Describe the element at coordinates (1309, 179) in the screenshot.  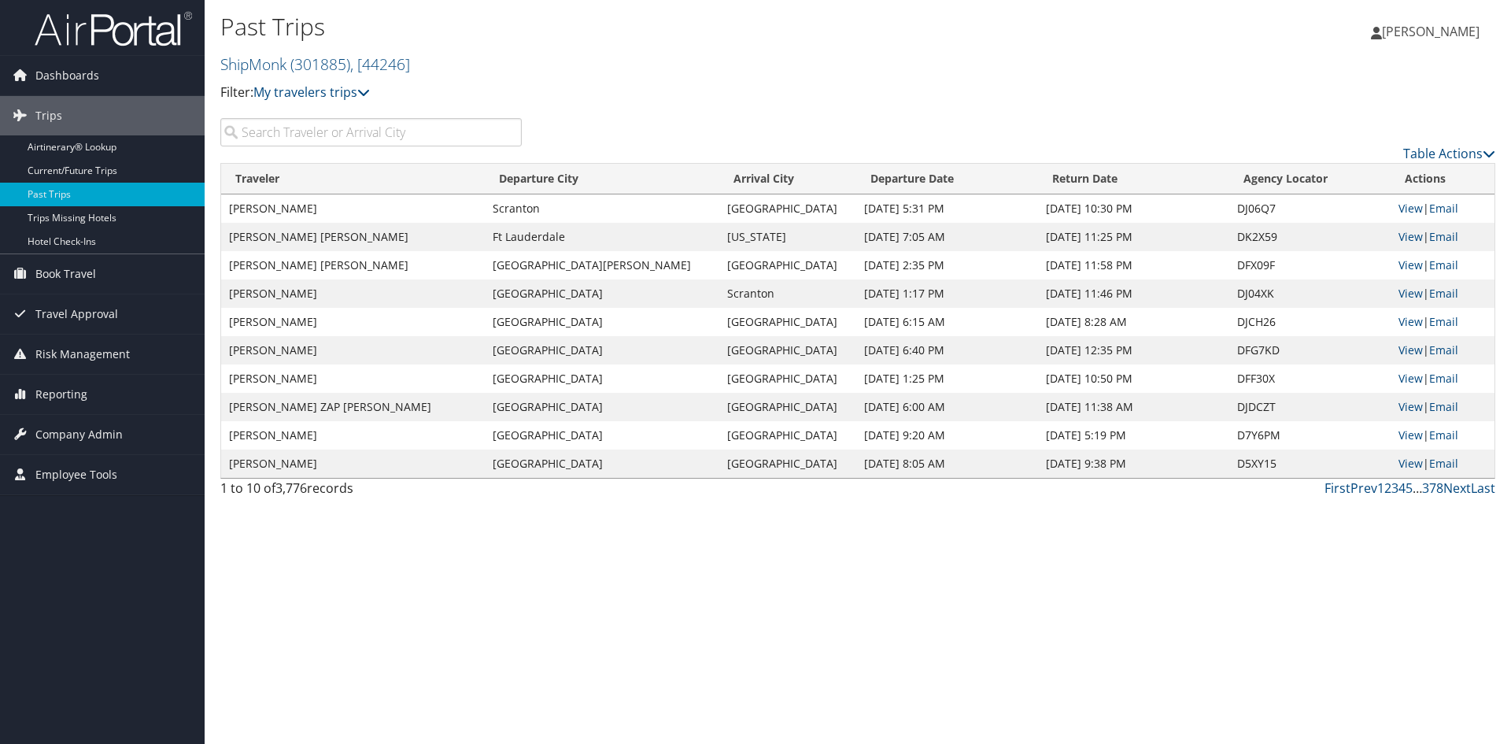
I see `th: Agency Locator: activate to sort column ascending` at that location.